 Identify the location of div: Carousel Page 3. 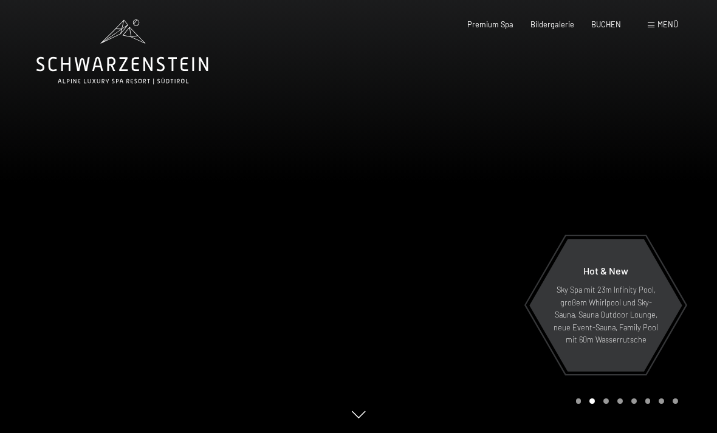
(606, 401).